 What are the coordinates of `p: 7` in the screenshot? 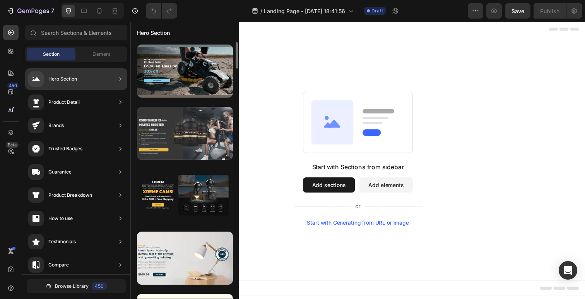 It's located at (52, 11).